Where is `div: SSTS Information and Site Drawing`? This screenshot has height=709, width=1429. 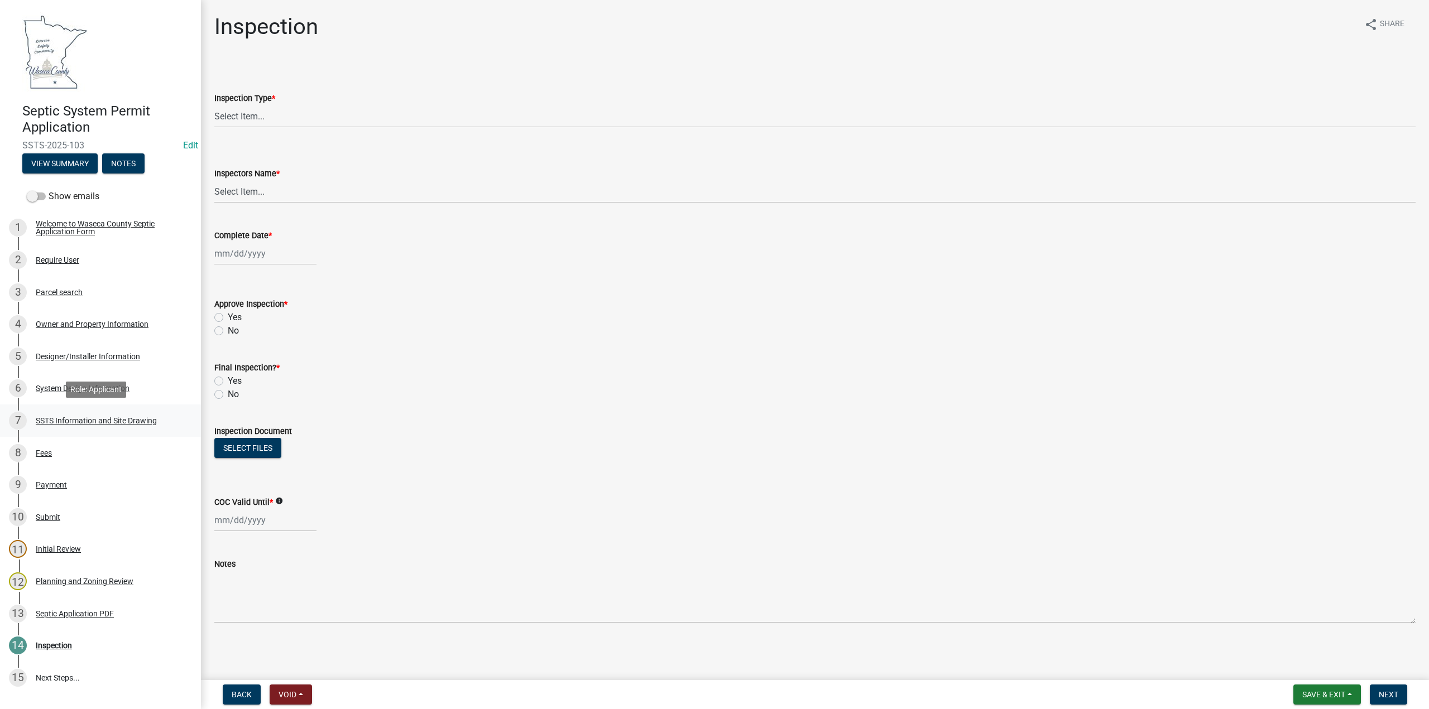 div: SSTS Information and Site Drawing is located at coordinates (96, 421).